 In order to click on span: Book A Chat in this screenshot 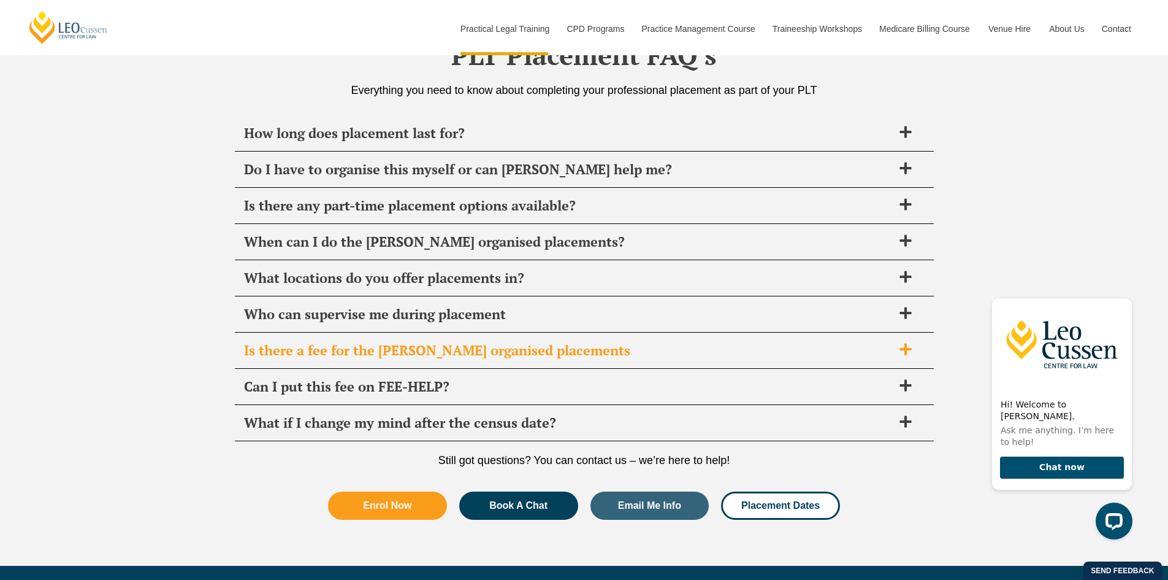, I will do `click(518, 505)`.